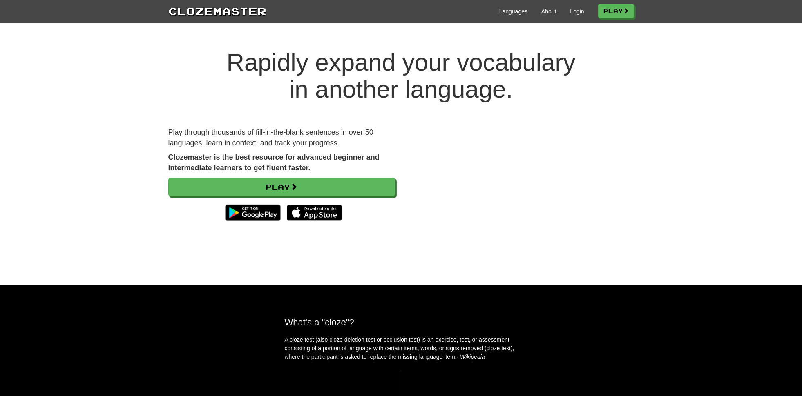 The height and width of the screenshot is (396, 802). Describe the element at coordinates (513, 11) in the screenshot. I see `a: Languages` at that location.